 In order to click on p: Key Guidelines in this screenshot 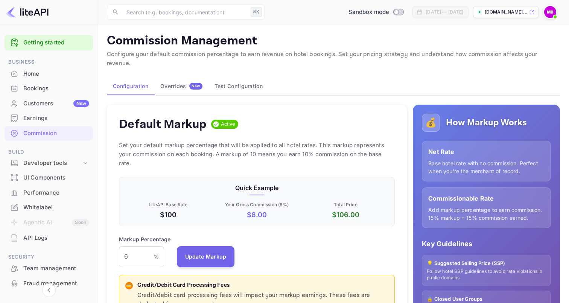, I will do `click(487, 244)`.